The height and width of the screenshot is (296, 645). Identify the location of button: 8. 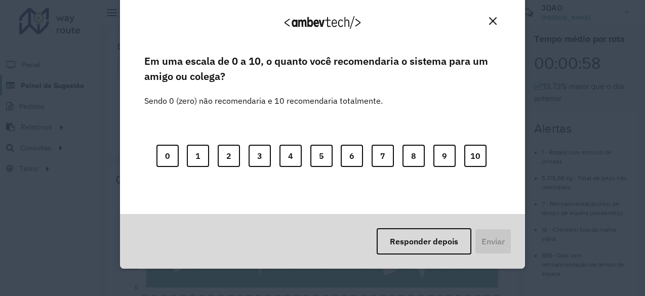
(414, 156).